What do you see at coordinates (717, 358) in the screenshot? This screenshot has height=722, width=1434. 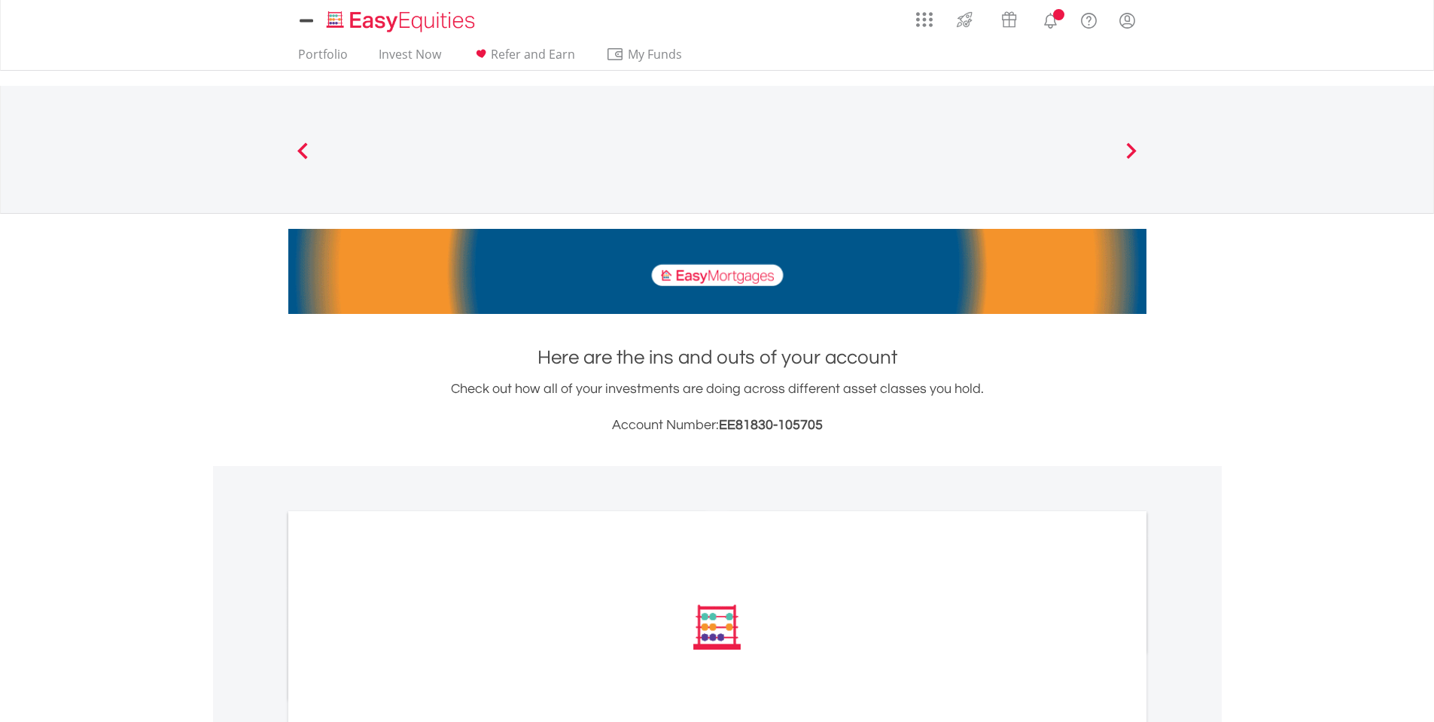 I see `h1: Here are the ins and outs of your account` at bounding box center [717, 358].